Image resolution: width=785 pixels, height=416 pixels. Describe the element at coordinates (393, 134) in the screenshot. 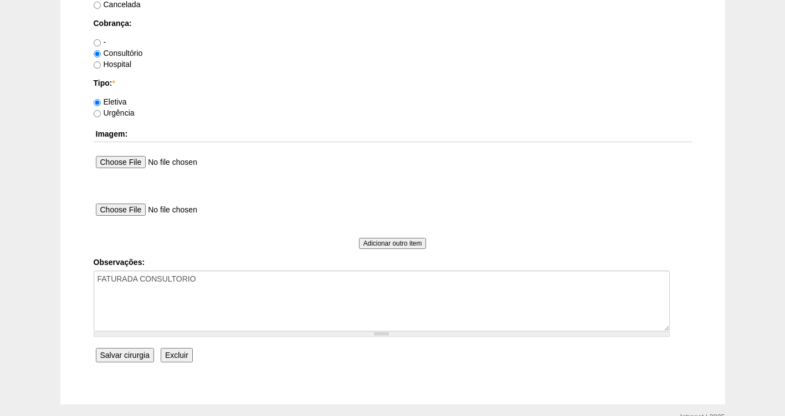

I see `th: Imagem:` at that location.